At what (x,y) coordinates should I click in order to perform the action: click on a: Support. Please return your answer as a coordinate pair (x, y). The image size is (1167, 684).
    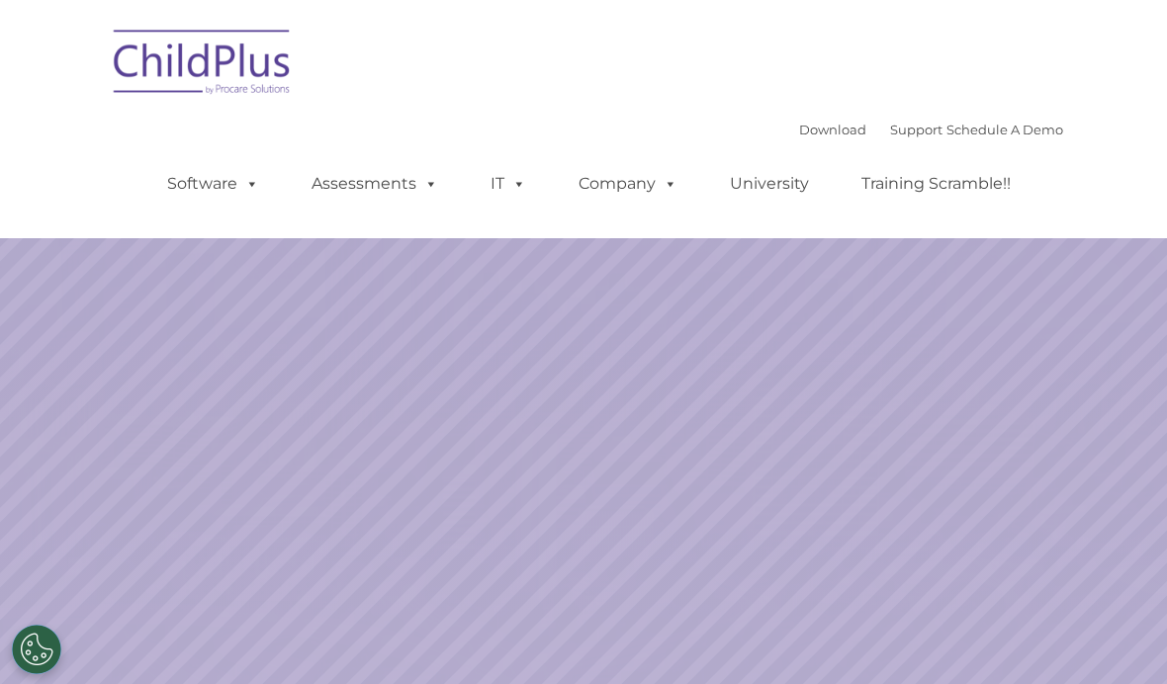
    Looking at the image, I should click on (916, 130).